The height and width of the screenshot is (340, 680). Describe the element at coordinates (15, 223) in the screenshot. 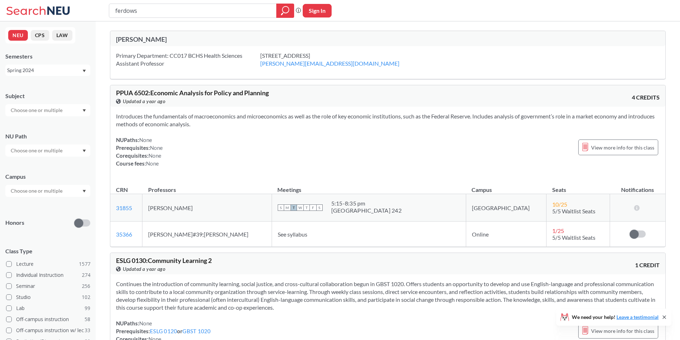

I see `p: Honors` at that location.